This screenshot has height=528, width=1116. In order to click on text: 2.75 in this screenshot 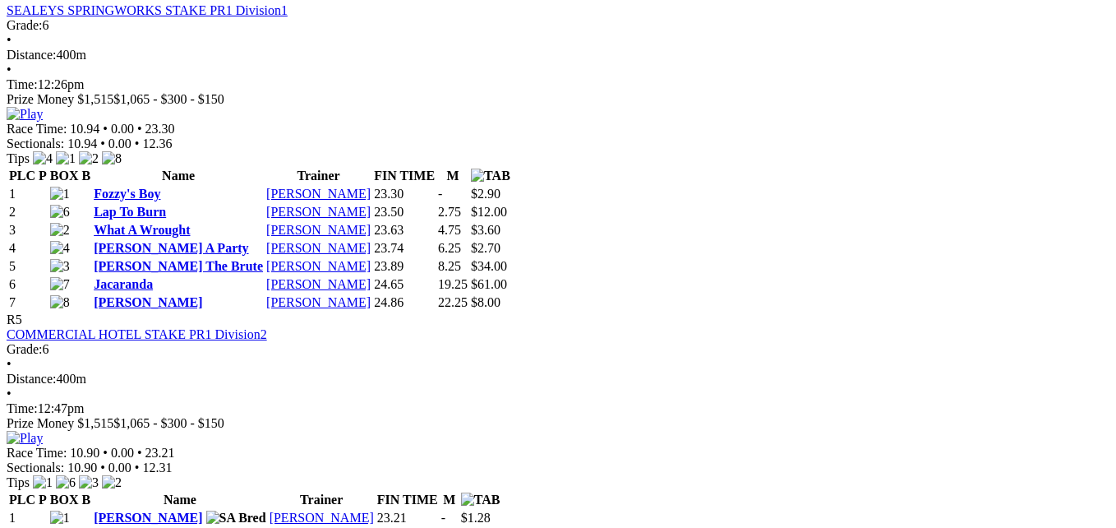, I will do `click(450, 211)`.